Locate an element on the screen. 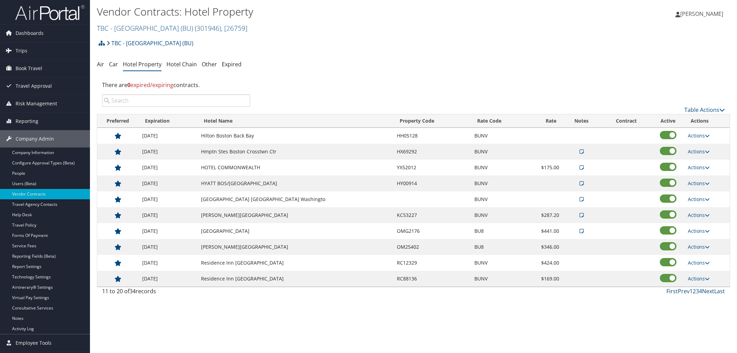 This screenshot has width=737, height=353. td: OM25402 is located at coordinates (432, 247).